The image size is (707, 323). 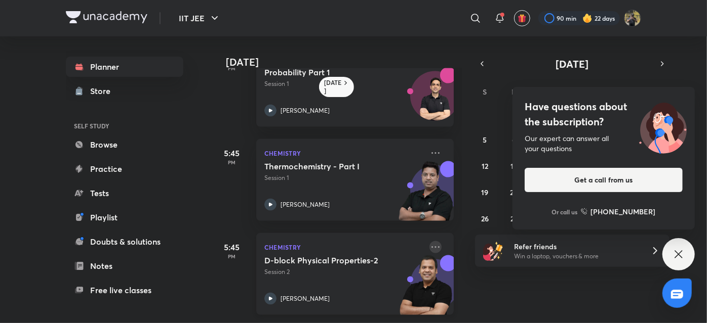 What do you see at coordinates (485, 92) in the screenshot?
I see `abbr: Sunday` at bounding box center [485, 92].